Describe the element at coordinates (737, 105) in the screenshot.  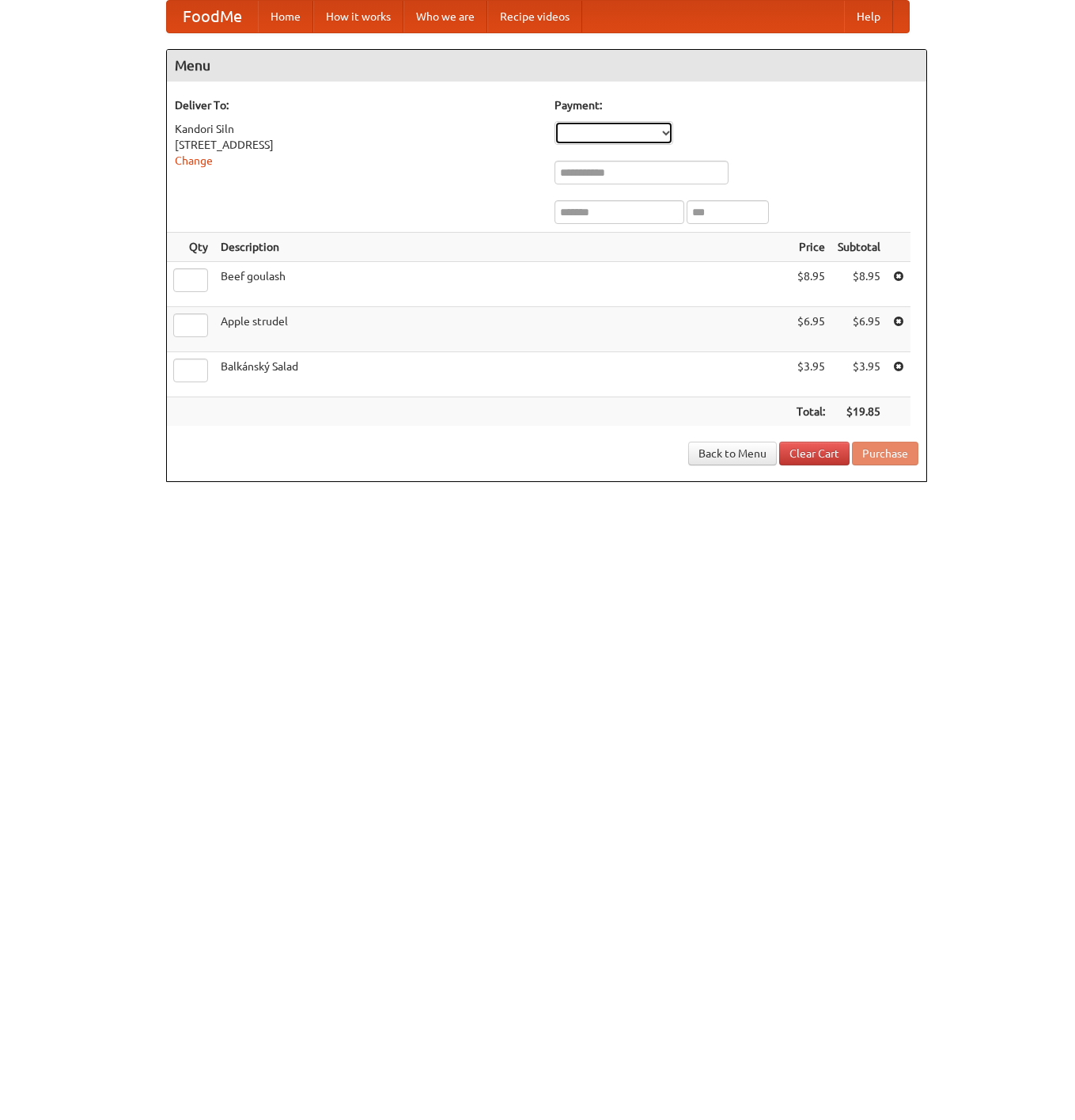
I see `h5: Payment:` at that location.